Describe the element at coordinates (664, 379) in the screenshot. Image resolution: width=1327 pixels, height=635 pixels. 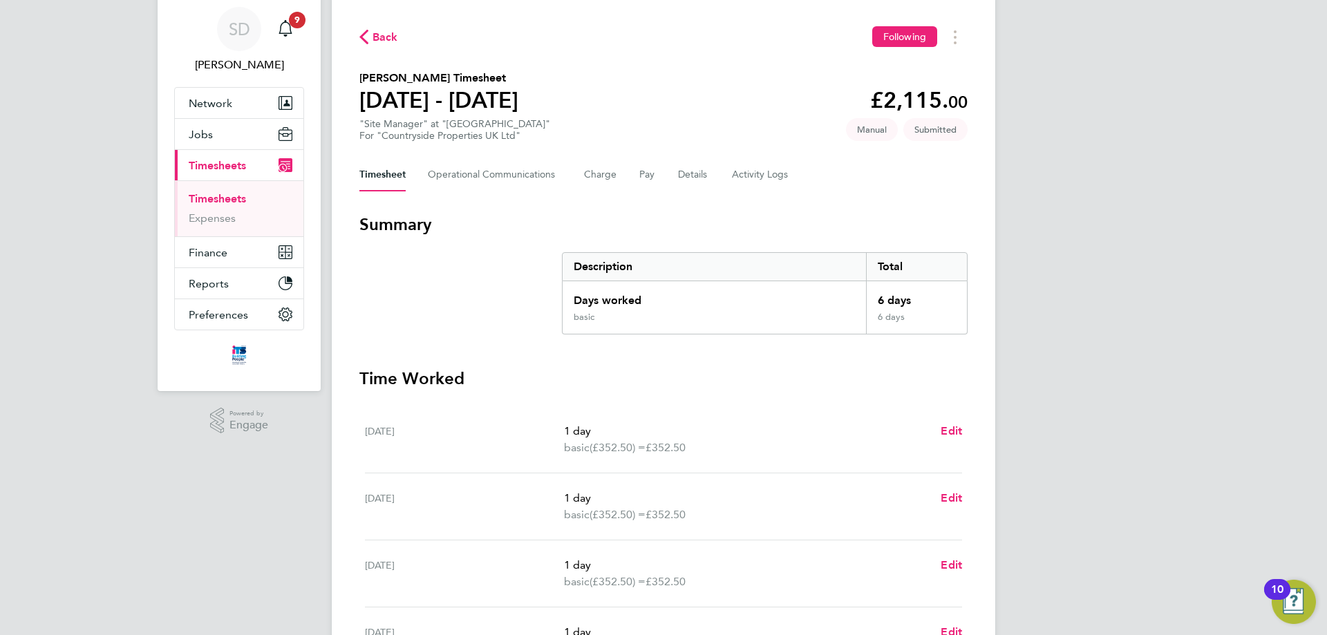
I see `h3: Time Worked` at that location.